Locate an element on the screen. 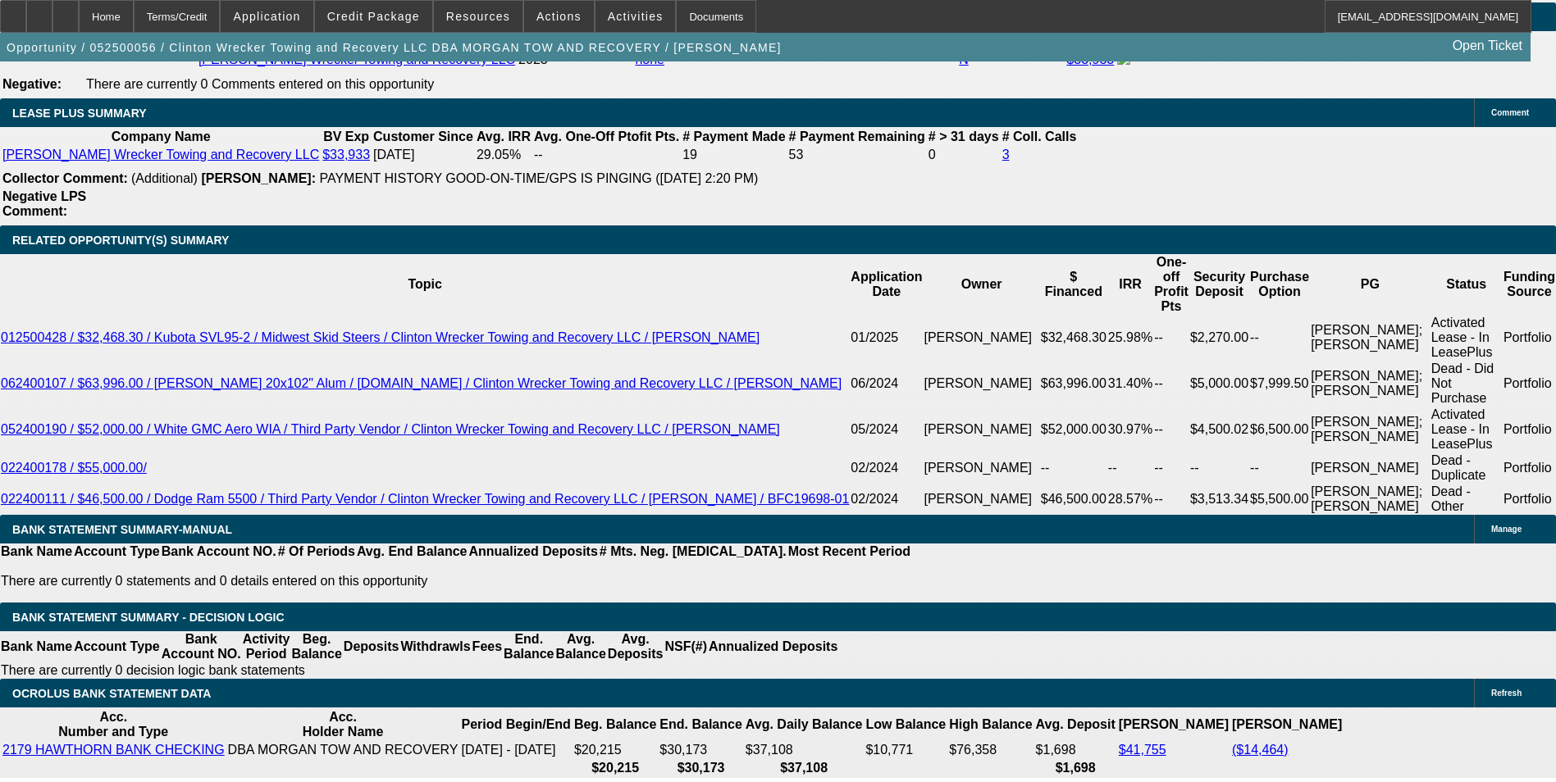 The image size is (1556, 782). th: Withdrawls is located at coordinates (435, 647).